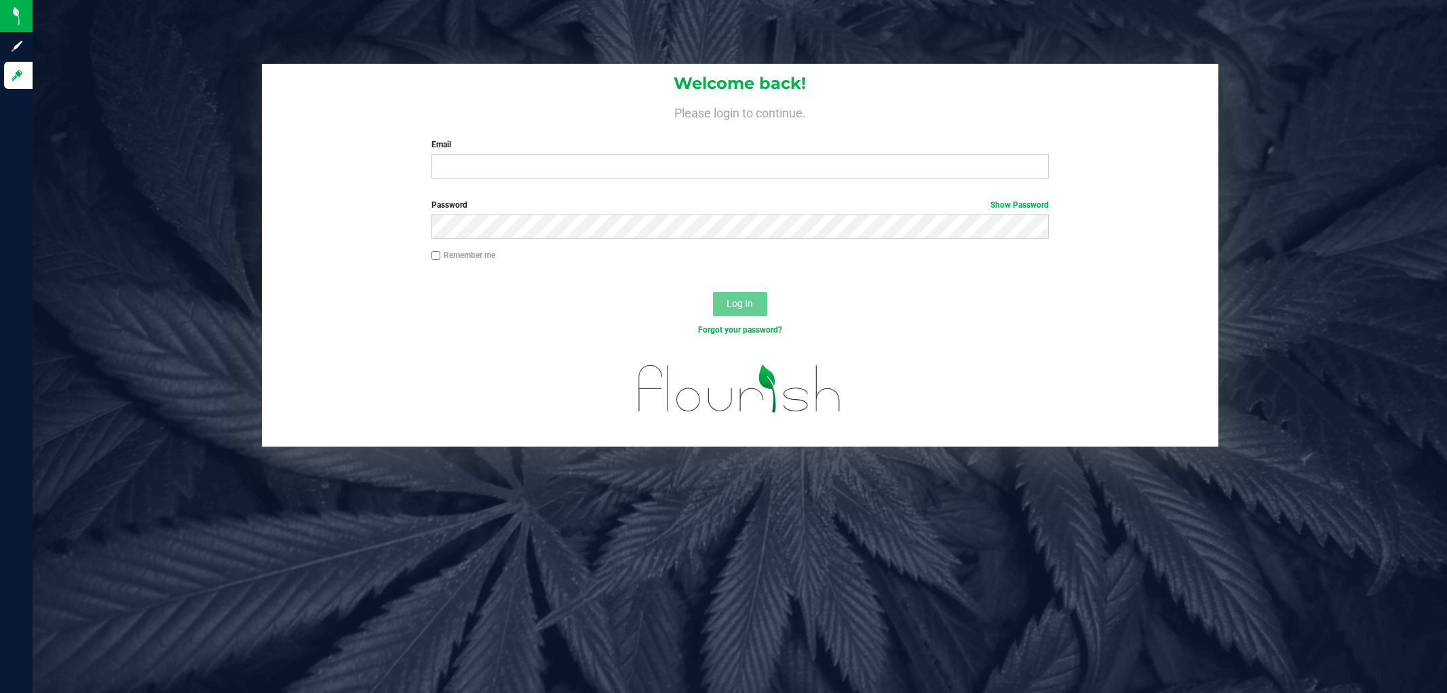 This screenshot has height=693, width=1447. Describe the element at coordinates (17, 75) in the screenshot. I see `inline-svg: Log in` at that location.